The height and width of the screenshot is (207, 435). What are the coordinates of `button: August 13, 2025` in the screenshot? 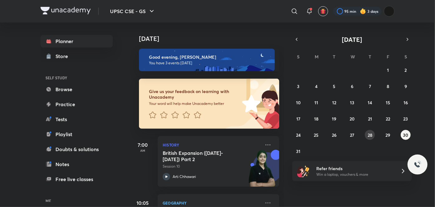 It's located at (352, 102).